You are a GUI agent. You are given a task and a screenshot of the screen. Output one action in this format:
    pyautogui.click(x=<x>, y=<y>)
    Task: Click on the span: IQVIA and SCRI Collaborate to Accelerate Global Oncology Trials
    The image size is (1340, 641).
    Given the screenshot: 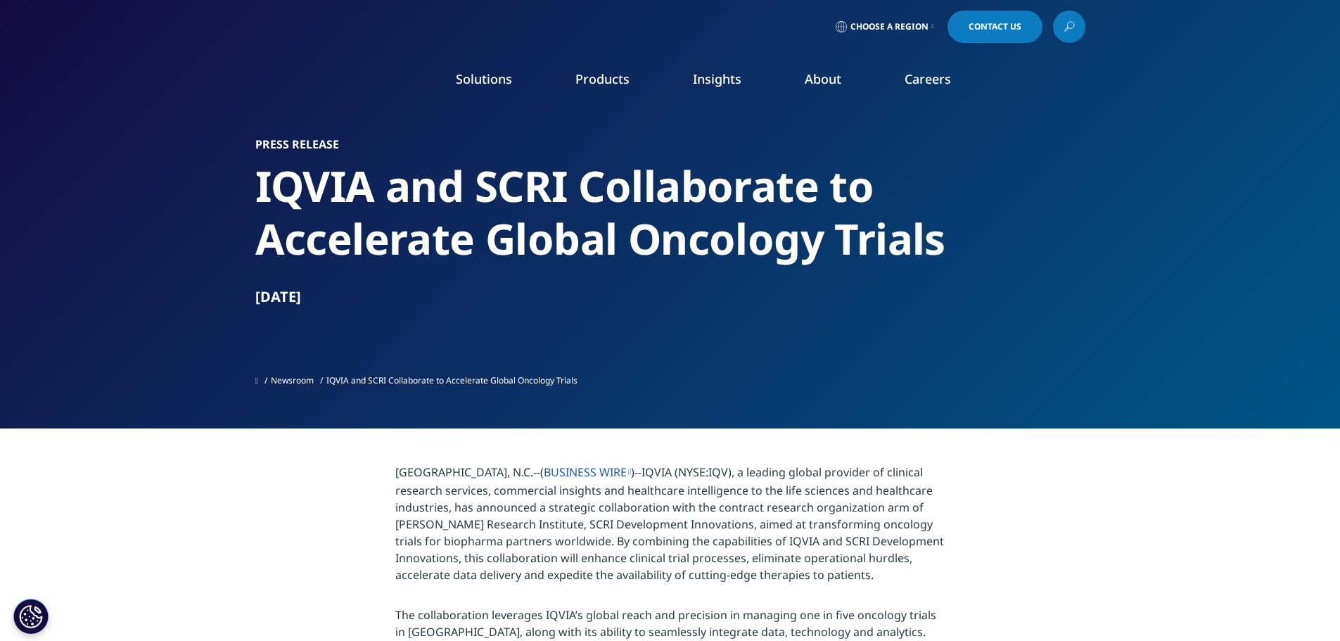 What is the action you would take?
    pyautogui.click(x=452, y=380)
    